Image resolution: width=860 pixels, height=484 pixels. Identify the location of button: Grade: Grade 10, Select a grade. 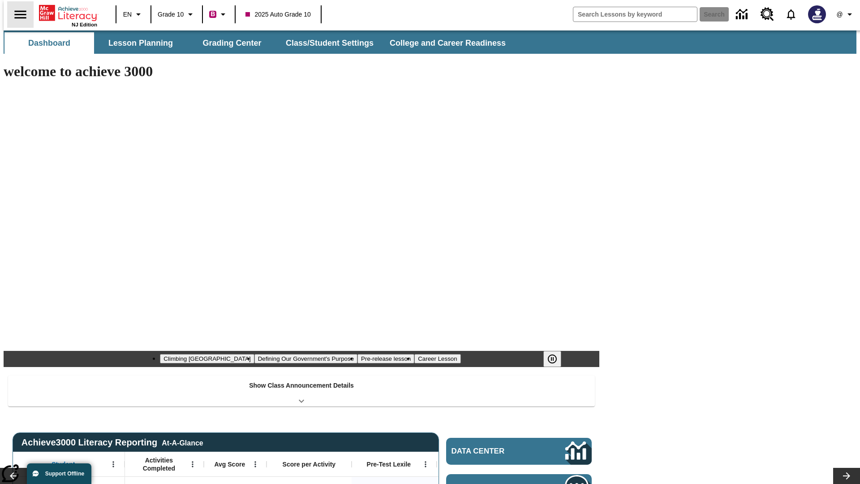
(176, 14).